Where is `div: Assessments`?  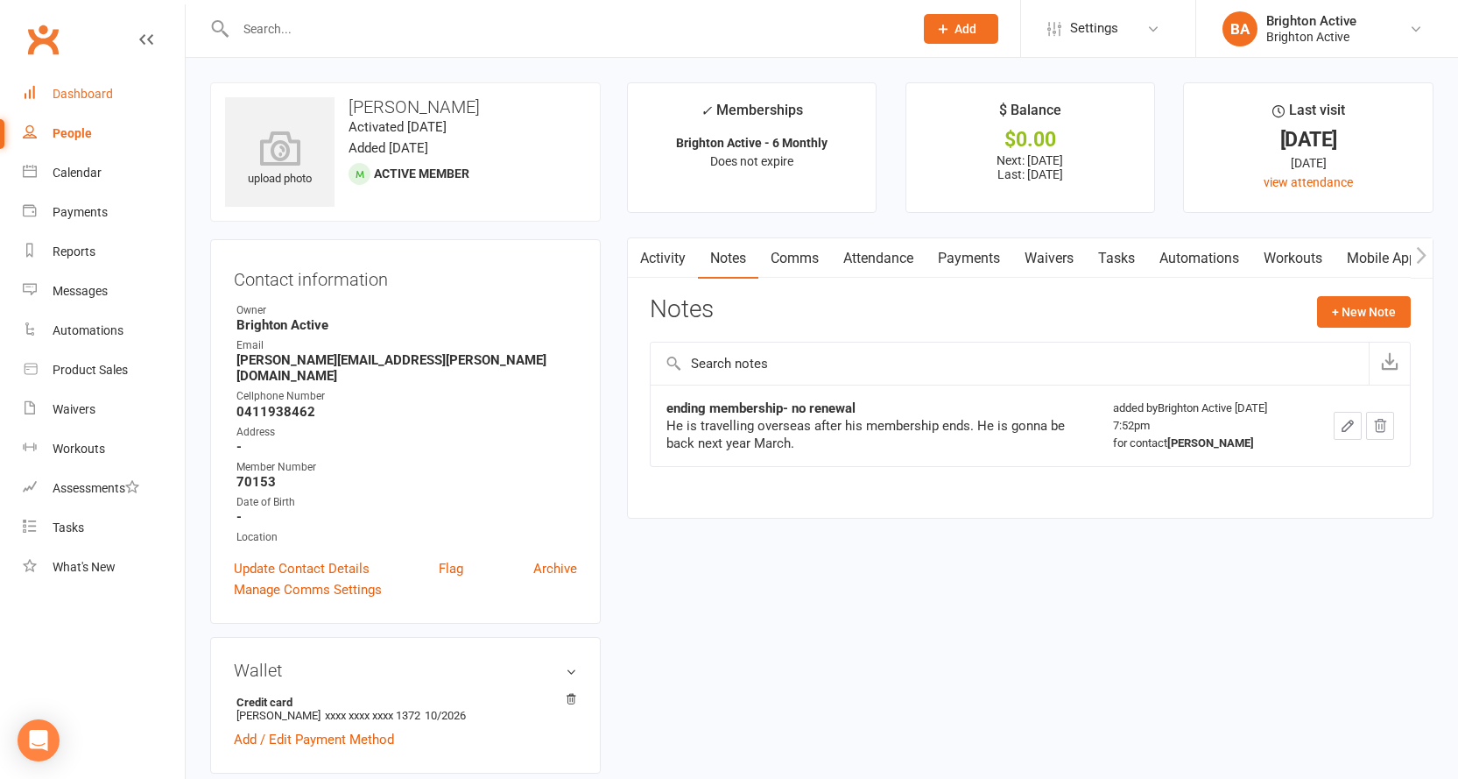 div: Assessments is located at coordinates (95, 488).